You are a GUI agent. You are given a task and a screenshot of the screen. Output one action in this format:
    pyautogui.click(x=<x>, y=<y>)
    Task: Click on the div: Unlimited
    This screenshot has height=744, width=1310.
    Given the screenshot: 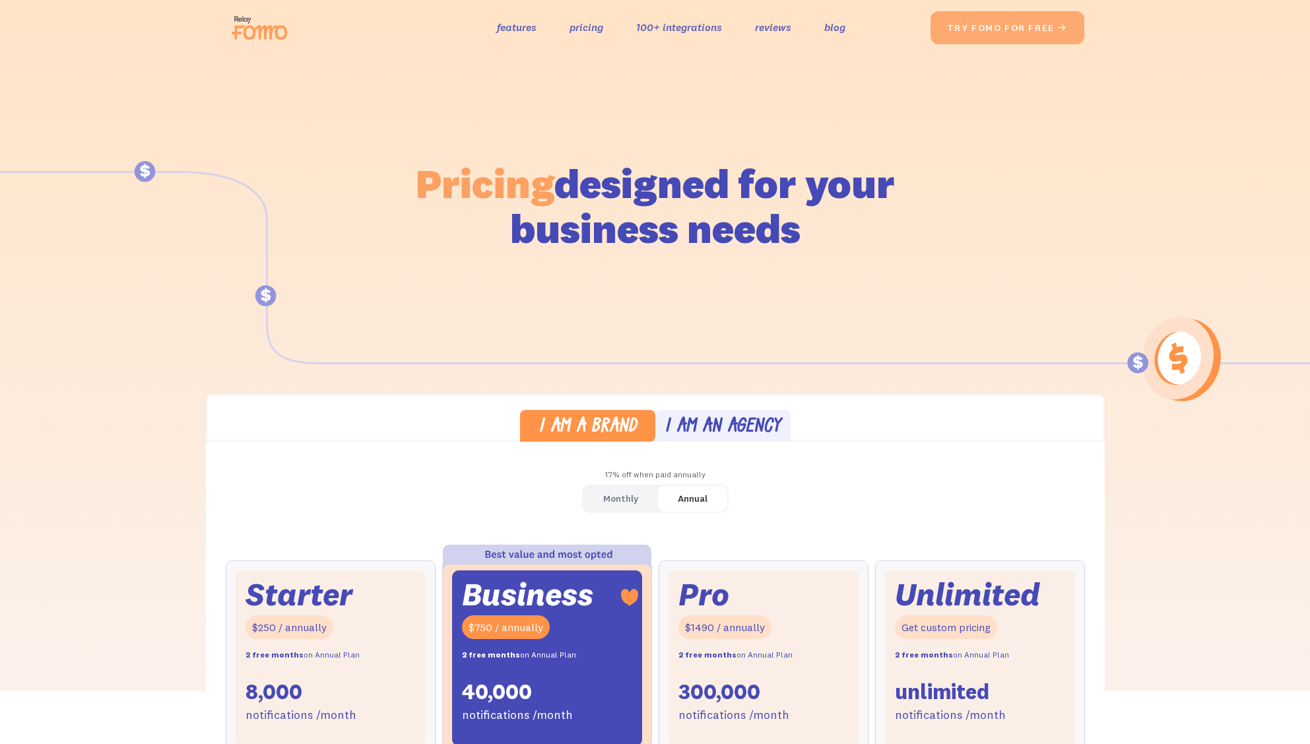 What is the action you would take?
    pyautogui.click(x=967, y=594)
    